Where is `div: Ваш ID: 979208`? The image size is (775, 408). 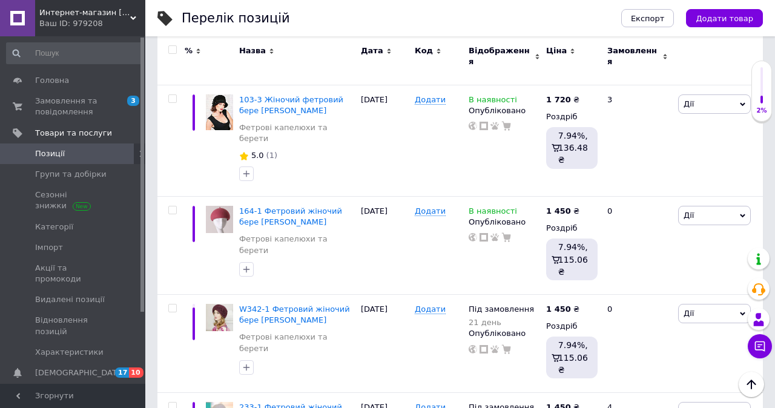
div: Ваш ID: 979208 is located at coordinates (92, 24).